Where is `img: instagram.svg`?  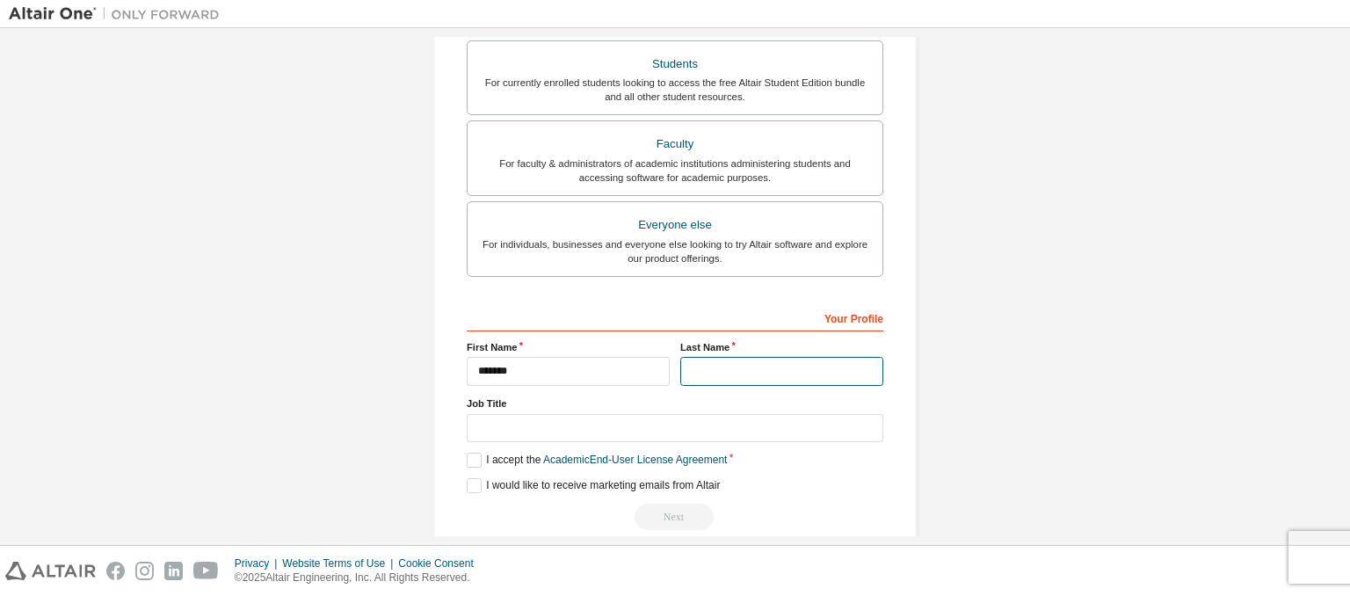
img: instagram.svg is located at coordinates (144, 570).